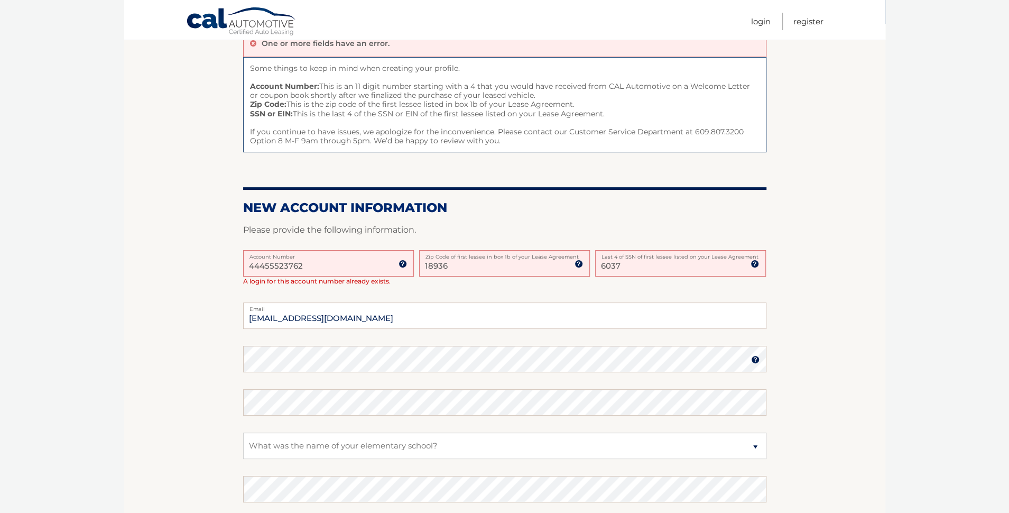 The height and width of the screenshot is (513, 1009). Describe the element at coordinates (328, 254) in the screenshot. I see `label: Account Number` at that location.